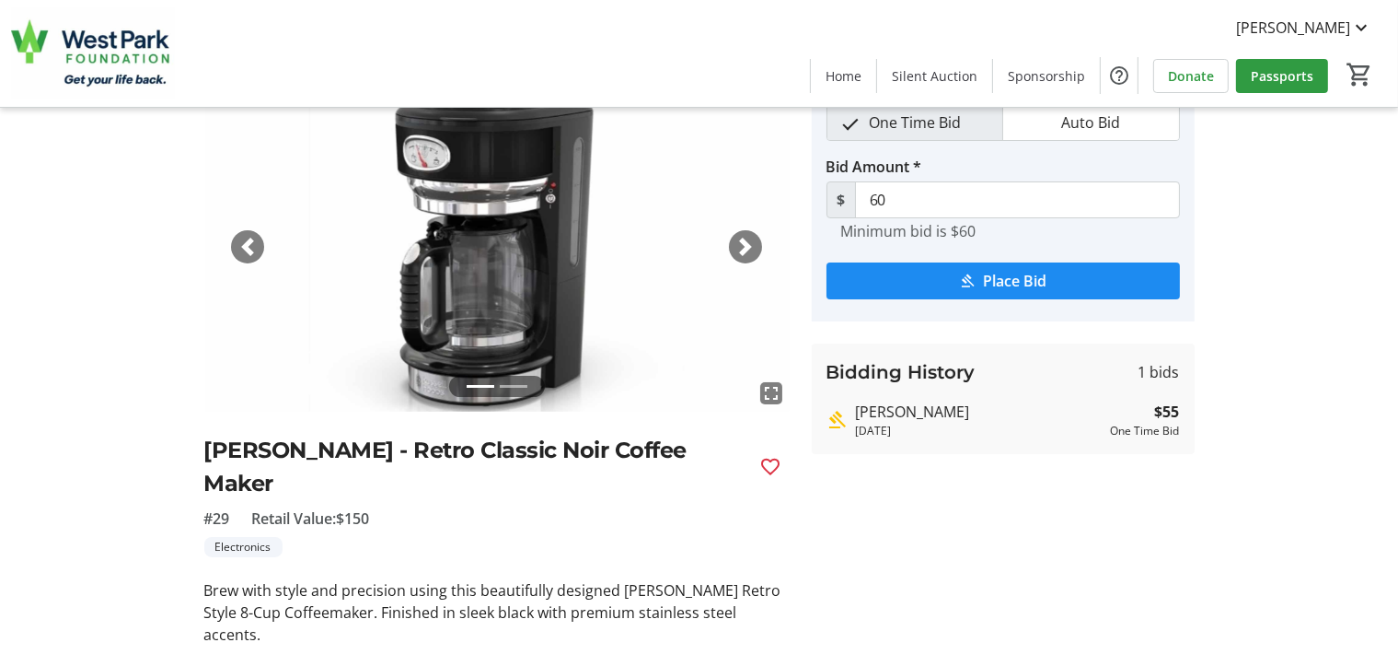  Describe the element at coordinates (915, 122) in the screenshot. I see `span: One Time Bid` at that location.